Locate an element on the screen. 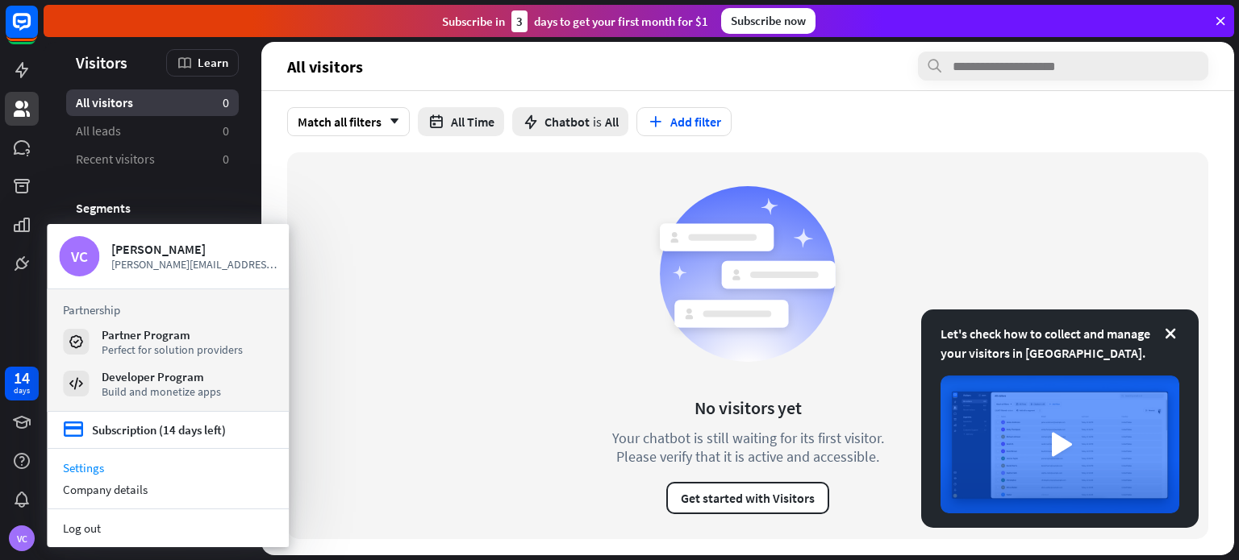  a: Recent visitors 0 is located at coordinates (152, 159).